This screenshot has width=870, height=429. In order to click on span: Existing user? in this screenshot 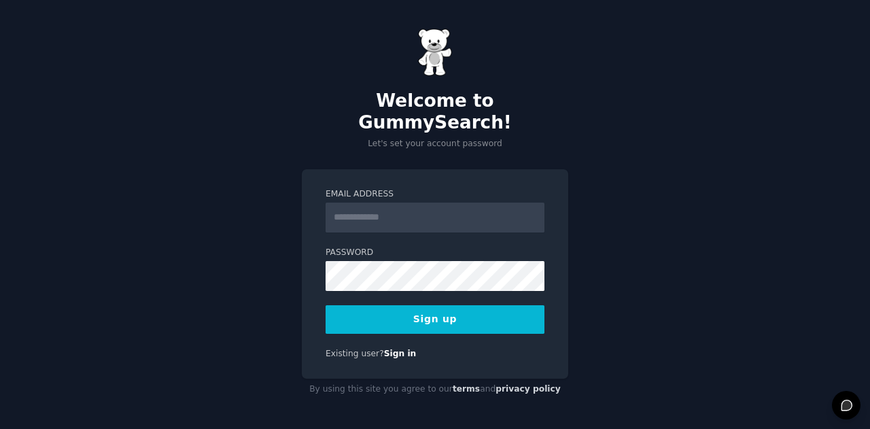, I will do `click(355, 354)`.